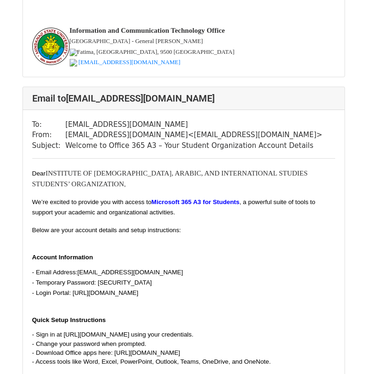  Describe the element at coordinates (73, 63) in the screenshot. I see `img: 2089136.svg` at that location.